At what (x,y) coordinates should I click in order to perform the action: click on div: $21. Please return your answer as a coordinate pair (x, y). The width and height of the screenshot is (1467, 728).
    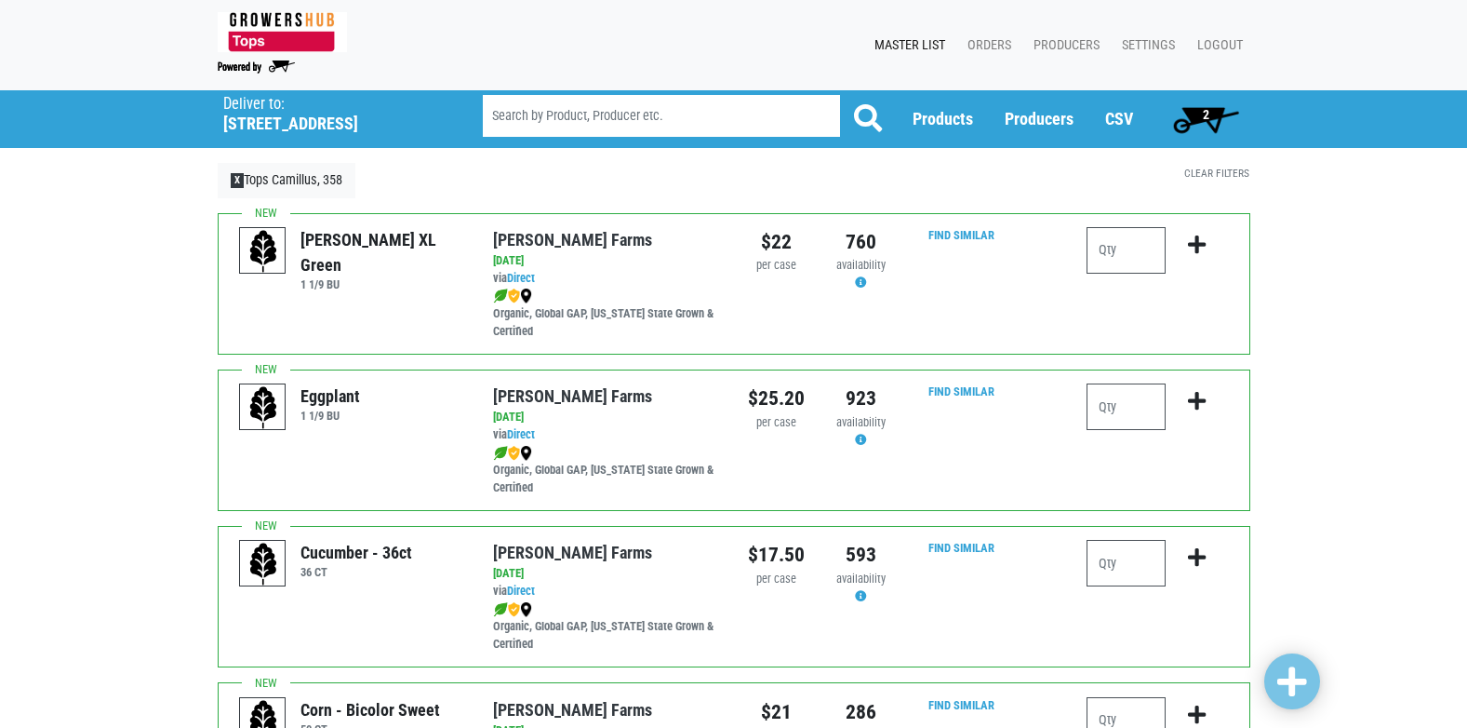
    Looking at the image, I should click on (776, 712).